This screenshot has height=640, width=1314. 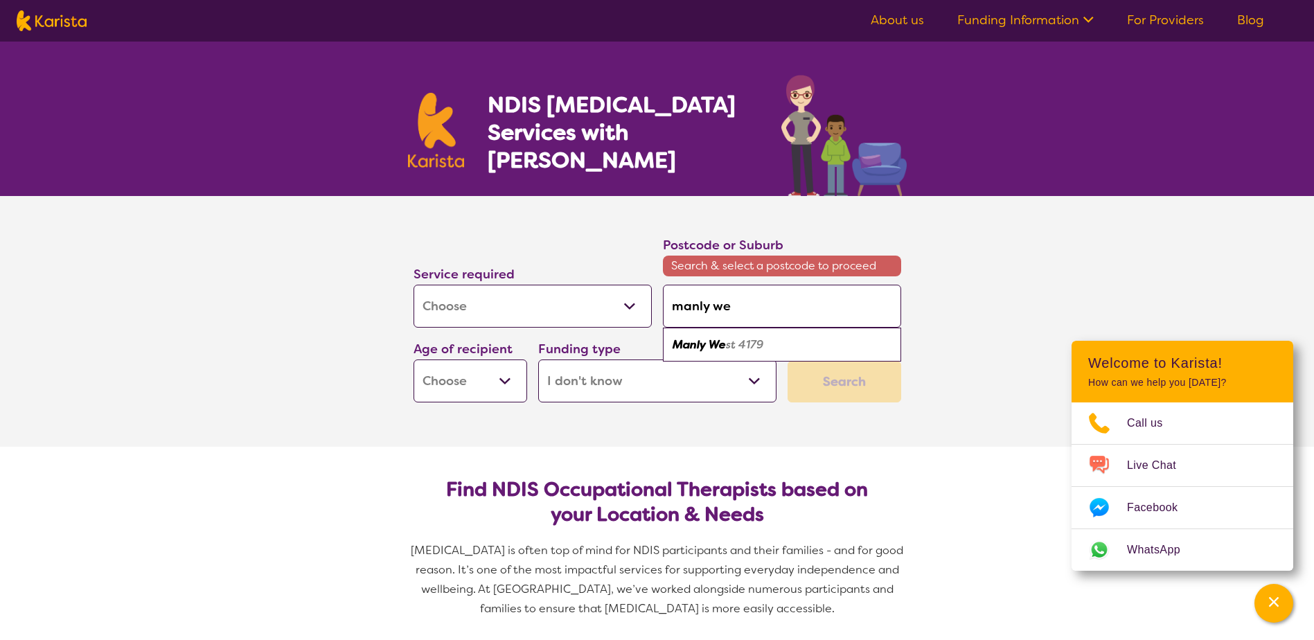 I want to click on button: Channel Menu, so click(x=1274, y=604).